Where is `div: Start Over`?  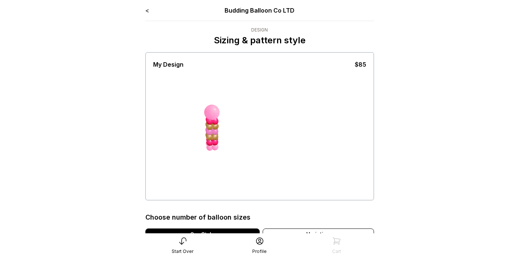 div: Start Over is located at coordinates (183, 251).